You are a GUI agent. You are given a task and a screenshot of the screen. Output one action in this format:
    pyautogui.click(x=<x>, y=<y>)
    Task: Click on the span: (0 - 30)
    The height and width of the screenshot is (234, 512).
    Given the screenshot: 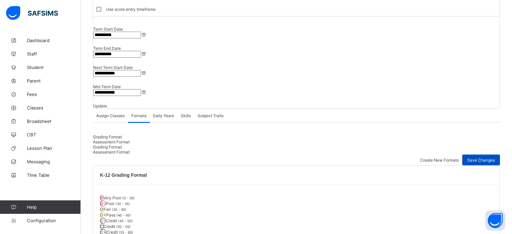 What is the action you would take?
    pyautogui.click(x=128, y=198)
    